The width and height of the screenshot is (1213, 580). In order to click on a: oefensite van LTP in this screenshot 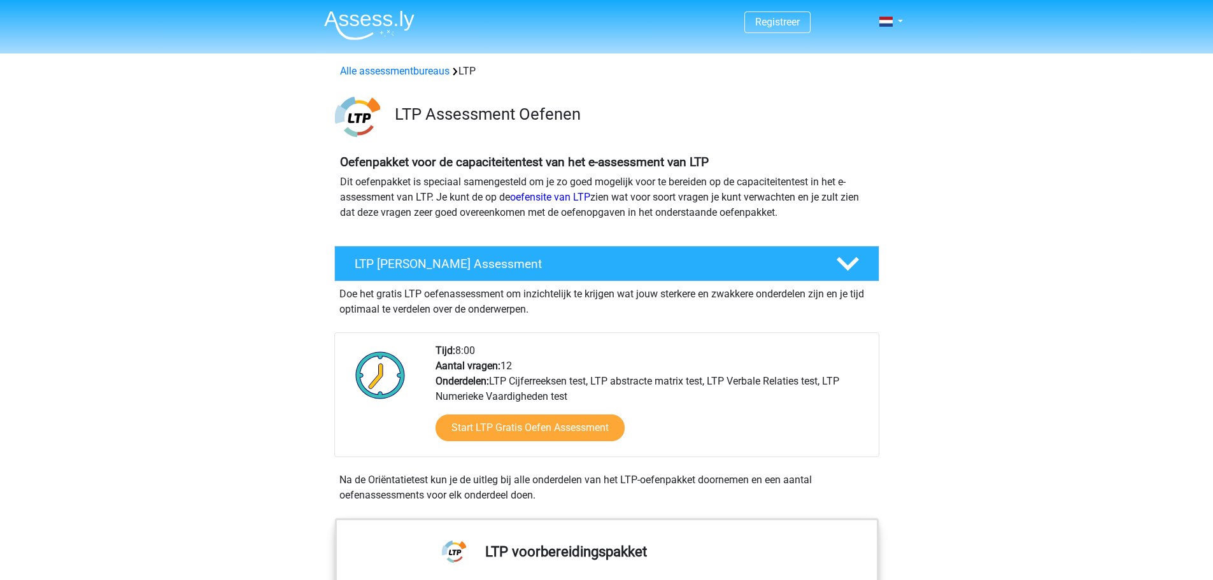, I will do `click(550, 197)`.